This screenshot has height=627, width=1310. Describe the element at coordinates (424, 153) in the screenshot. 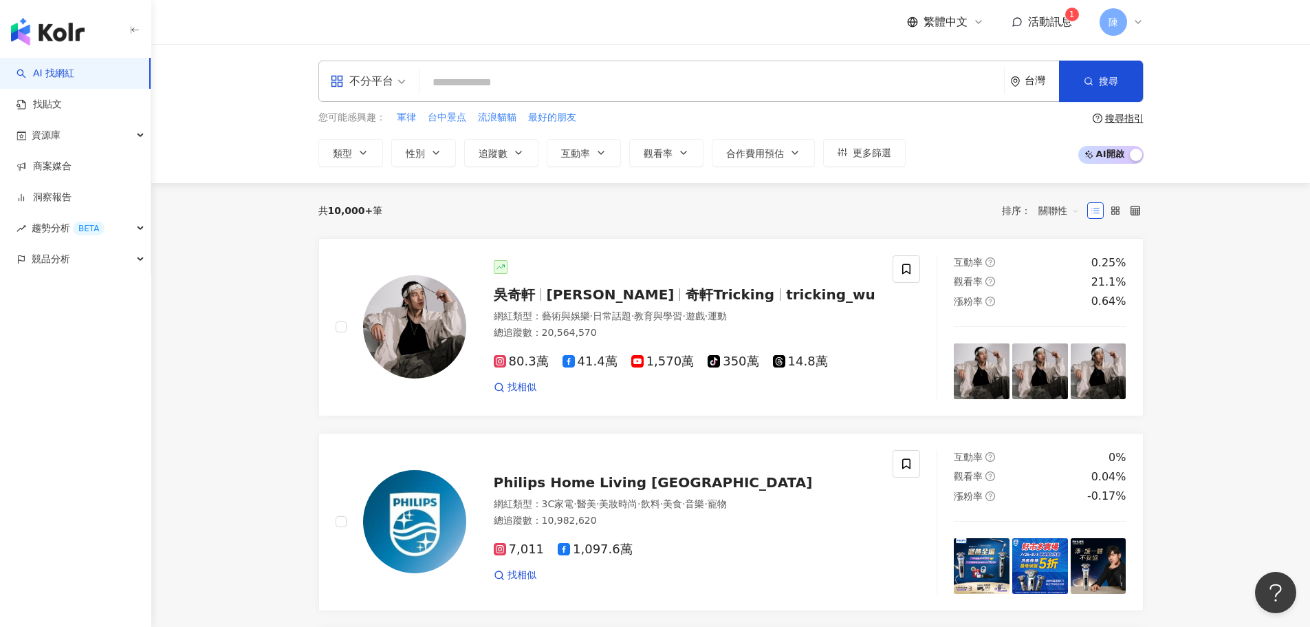

I see `button: 性別` at that location.